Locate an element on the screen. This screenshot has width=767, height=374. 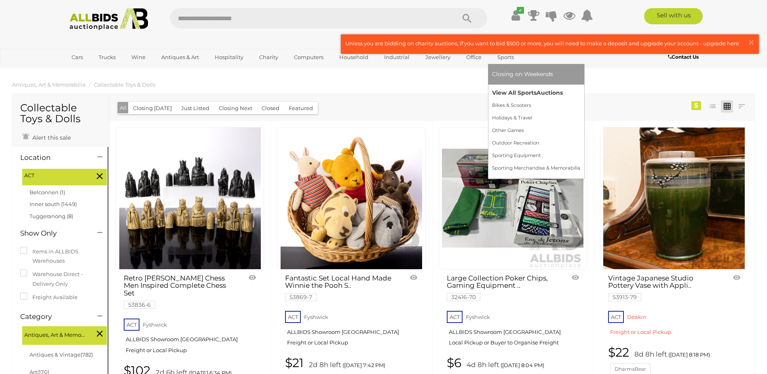
h4: Location is located at coordinates (53, 157).